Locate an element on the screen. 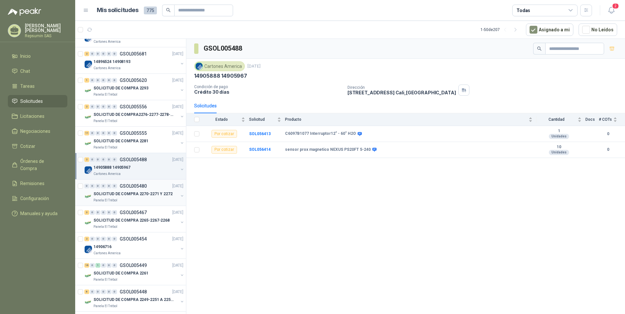  div: Por cotizar is located at coordinates (224, 134).